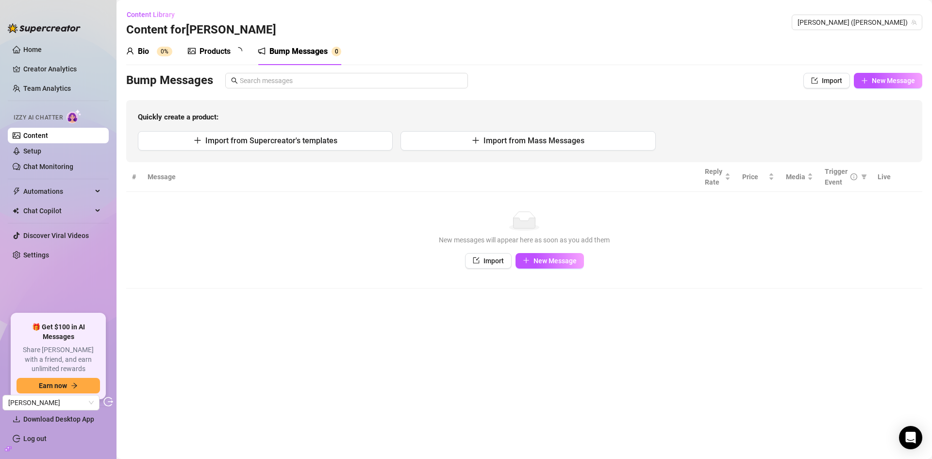 Image resolution: width=932 pixels, height=459 pixels. I want to click on span: Chris (chris_damned), so click(857, 22).